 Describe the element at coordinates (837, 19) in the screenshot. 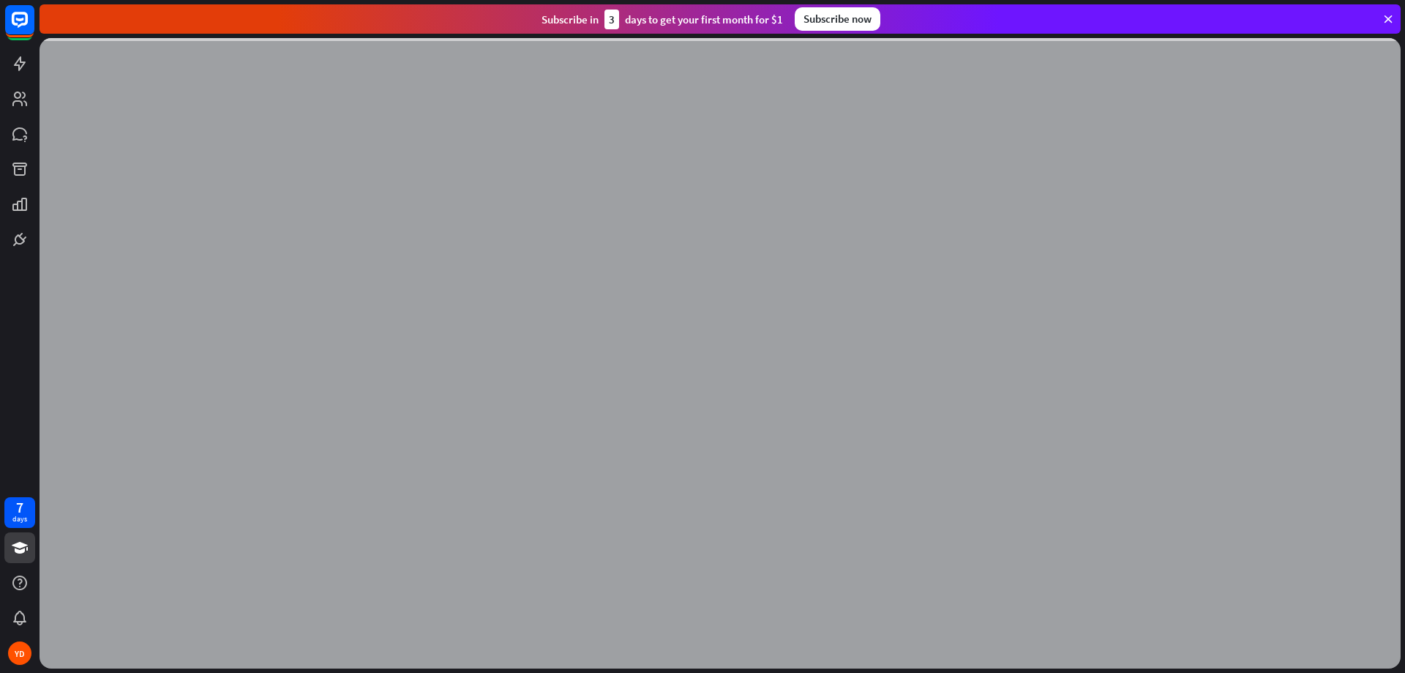

I see `div: Subscribe now` at that location.